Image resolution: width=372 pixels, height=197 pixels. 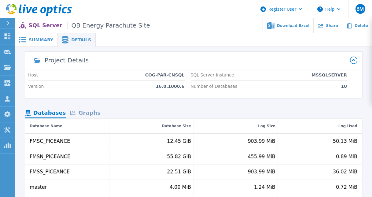 What do you see at coordinates (265, 187) in the screenshot?
I see `div: 1.24 MiB` at bounding box center [265, 187].